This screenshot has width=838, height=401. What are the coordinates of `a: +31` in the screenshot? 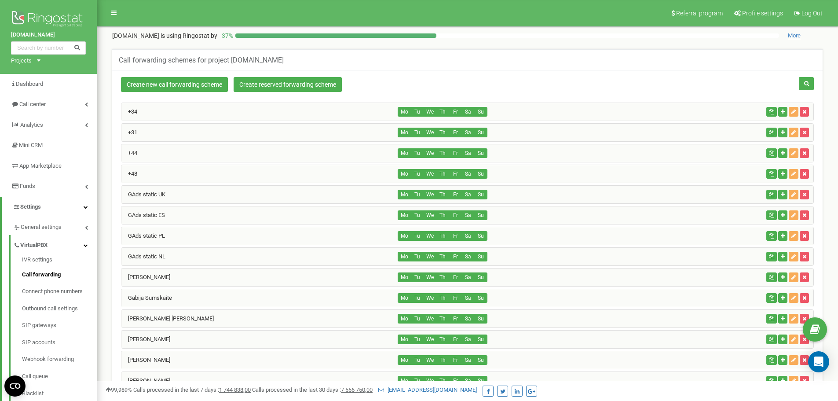 It's located at (129, 132).